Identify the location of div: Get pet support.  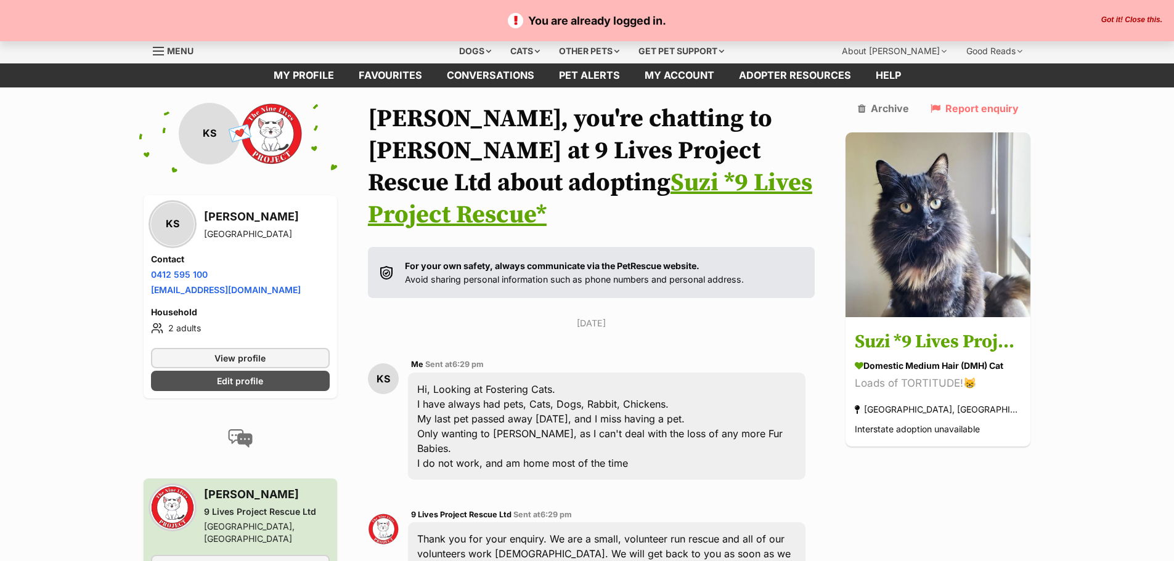
(681, 51).